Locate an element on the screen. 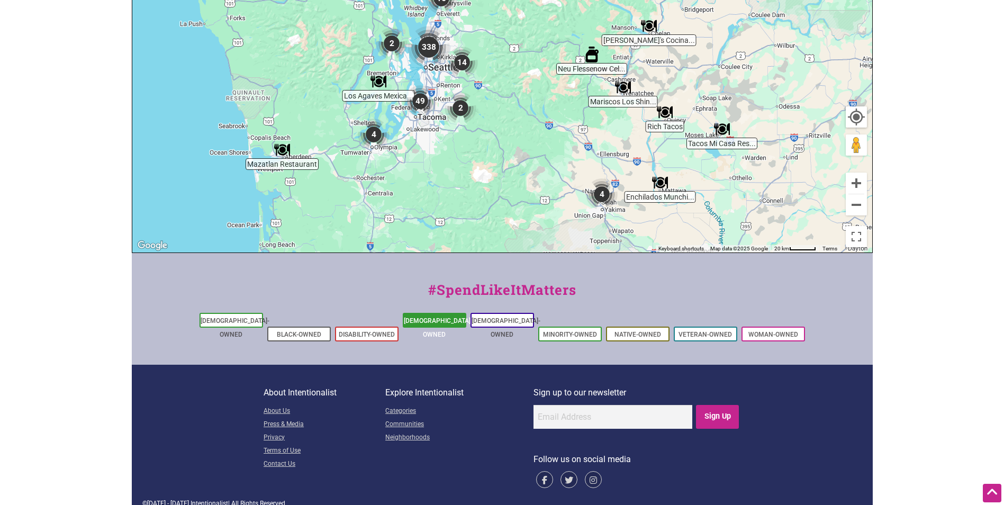 This screenshot has height=505, width=1004. a: Disability-Owned is located at coordinates (367, 335).